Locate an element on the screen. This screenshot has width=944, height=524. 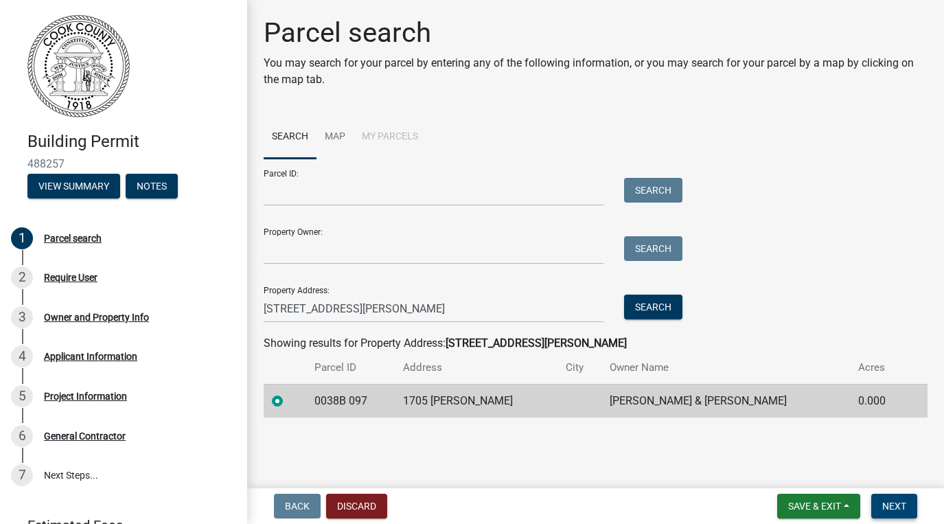
div: 6 is located at coordinates (22, 436).